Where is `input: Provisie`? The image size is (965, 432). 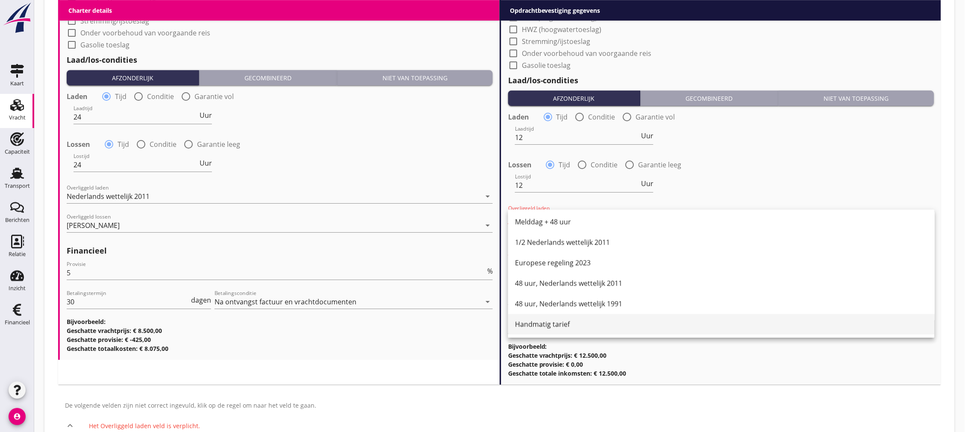 input: Provisie is located at coordinates (276, 273).